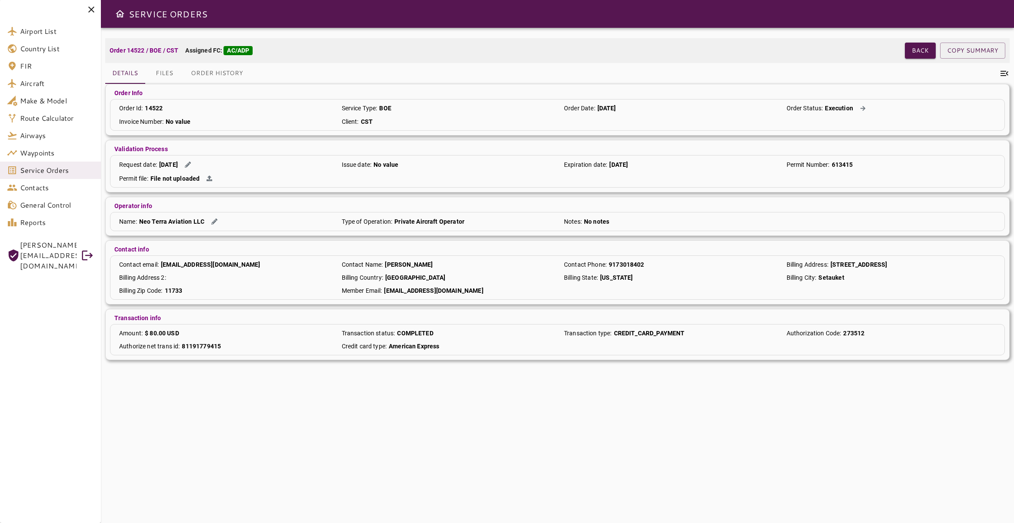 Image resolution: width=1014 pixels, height=523 pixels. I want to click on p: 273512, so click(853, 333).